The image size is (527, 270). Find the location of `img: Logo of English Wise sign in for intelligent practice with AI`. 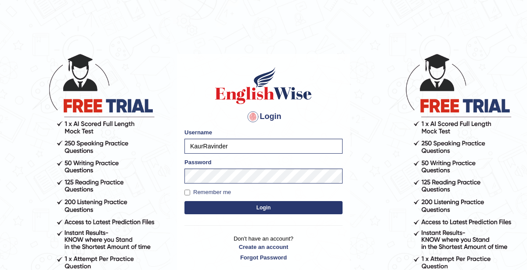

img: Logo of English Wise sign in for intelligent practice with AI is located at coordinates (264, 86).